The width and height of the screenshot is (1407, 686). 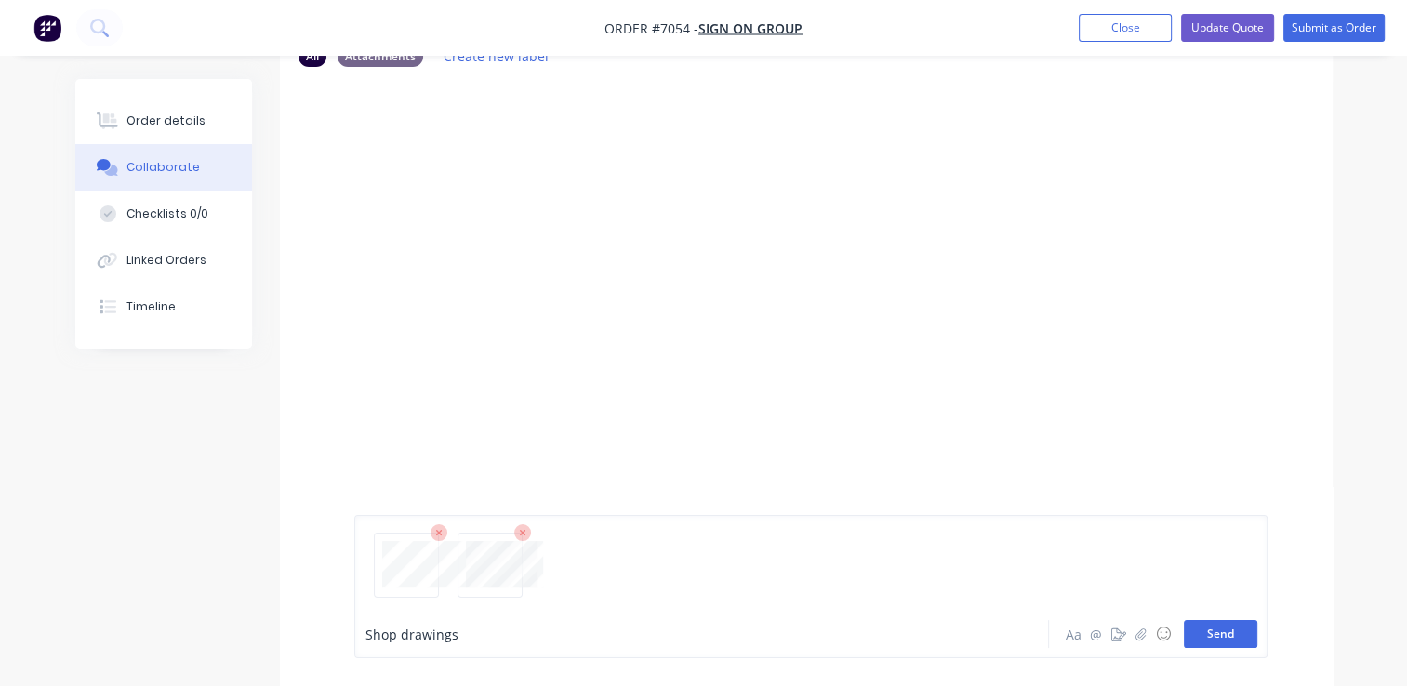 I want to click on div: All, so click(x=313, y=57).